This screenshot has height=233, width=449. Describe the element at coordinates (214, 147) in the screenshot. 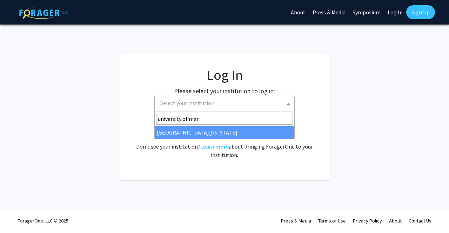

I see `a: Learn more about bringing ForagerOne to your institution` at that location.